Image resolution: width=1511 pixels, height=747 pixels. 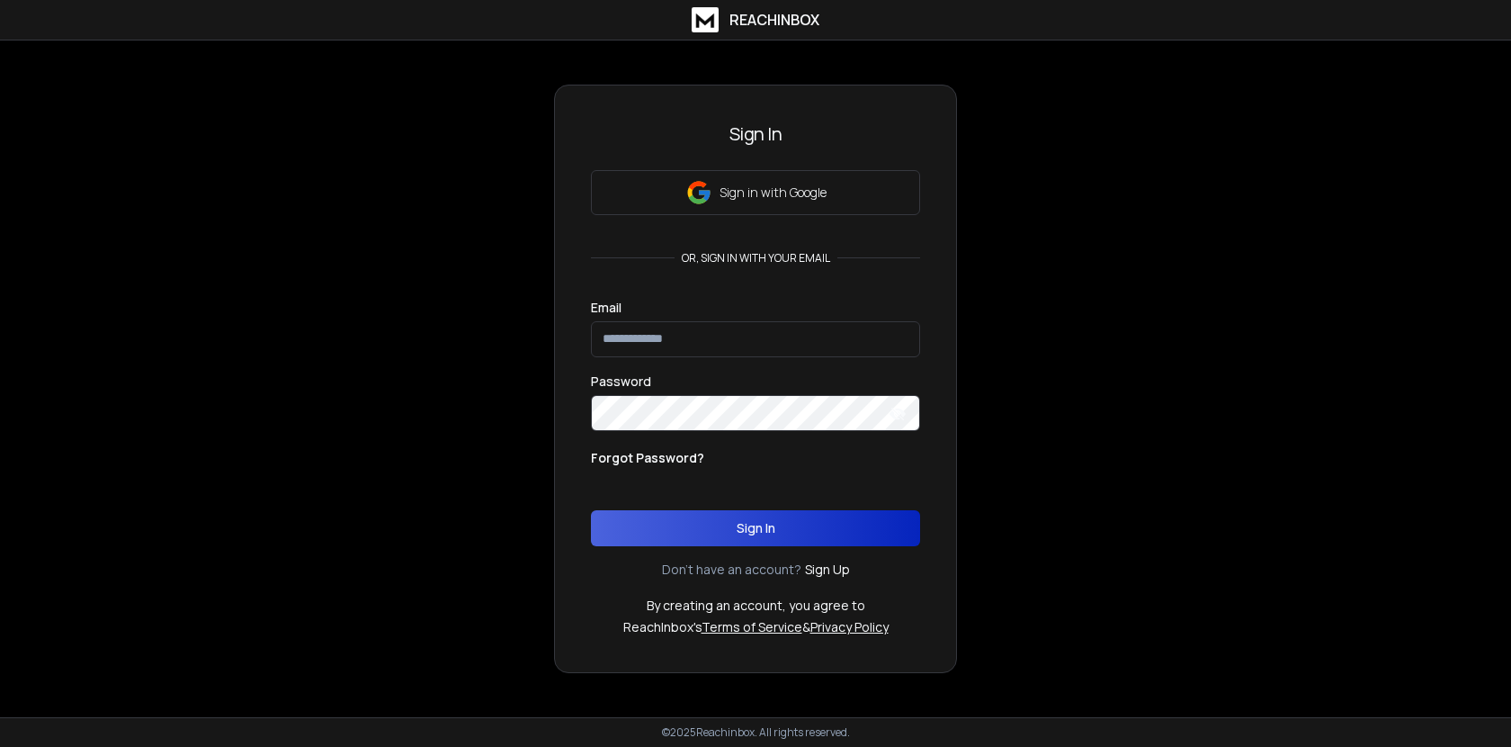 What do you see at coordinates (756, 528) in the screenshot?
I see `button: Sign In` at bounding box center [756, 528].